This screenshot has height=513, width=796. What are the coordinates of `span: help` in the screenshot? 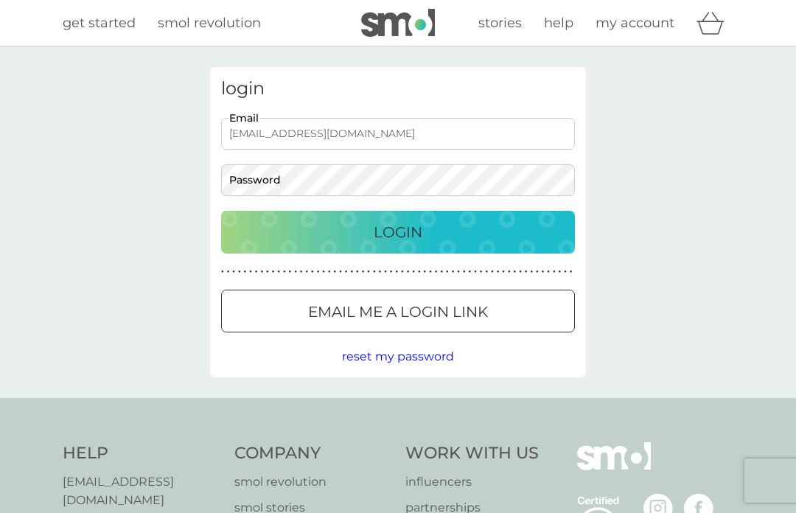 It's located at (558, 23).